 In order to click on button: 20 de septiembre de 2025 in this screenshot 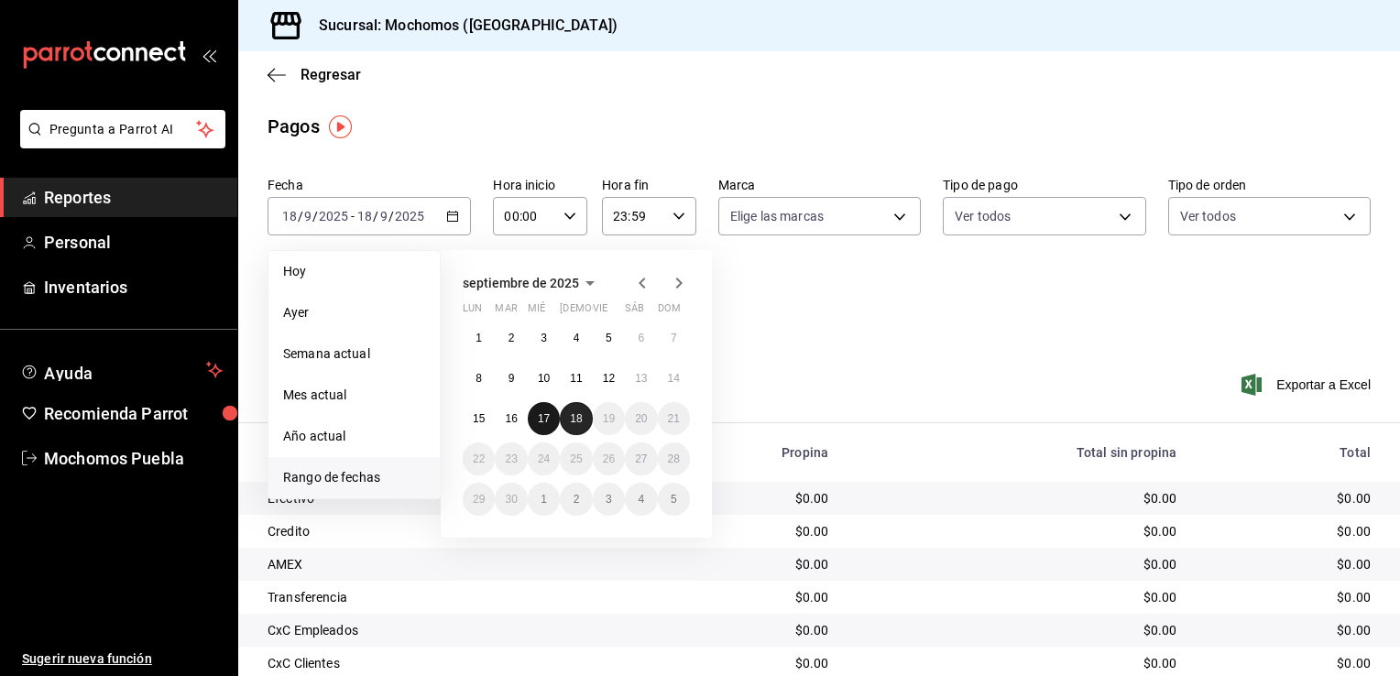, I will do `click(640, 419)`.